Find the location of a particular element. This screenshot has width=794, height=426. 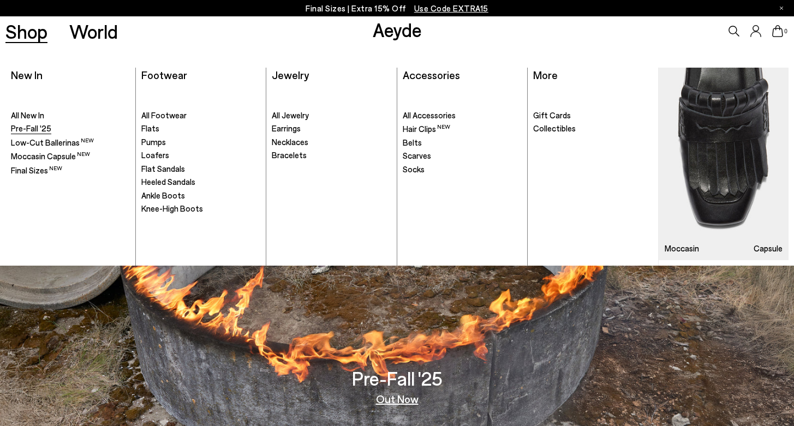

span: Belts is located at coordinates (412, 142).